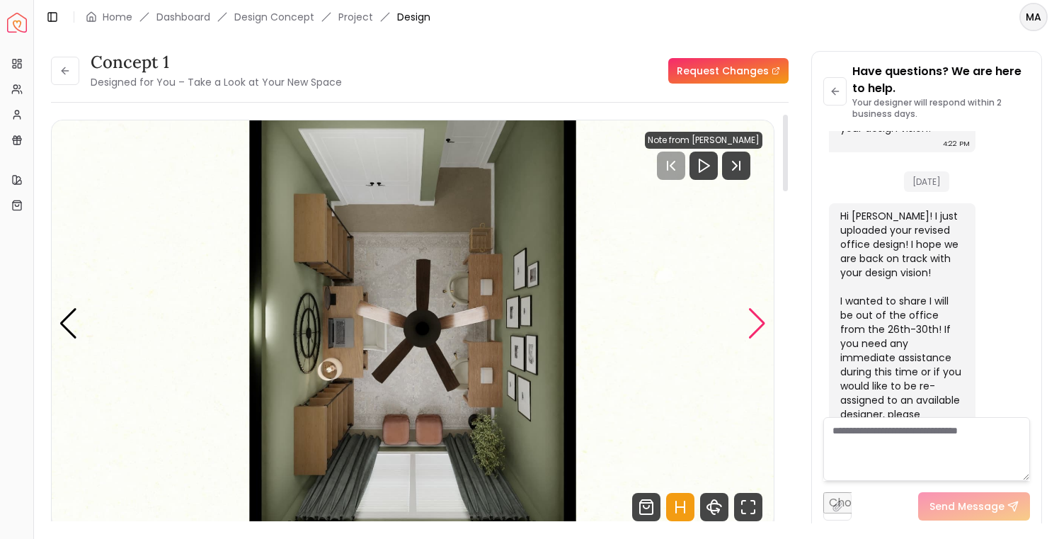  I want to click on a: Spacejoy, so click(17, 23).